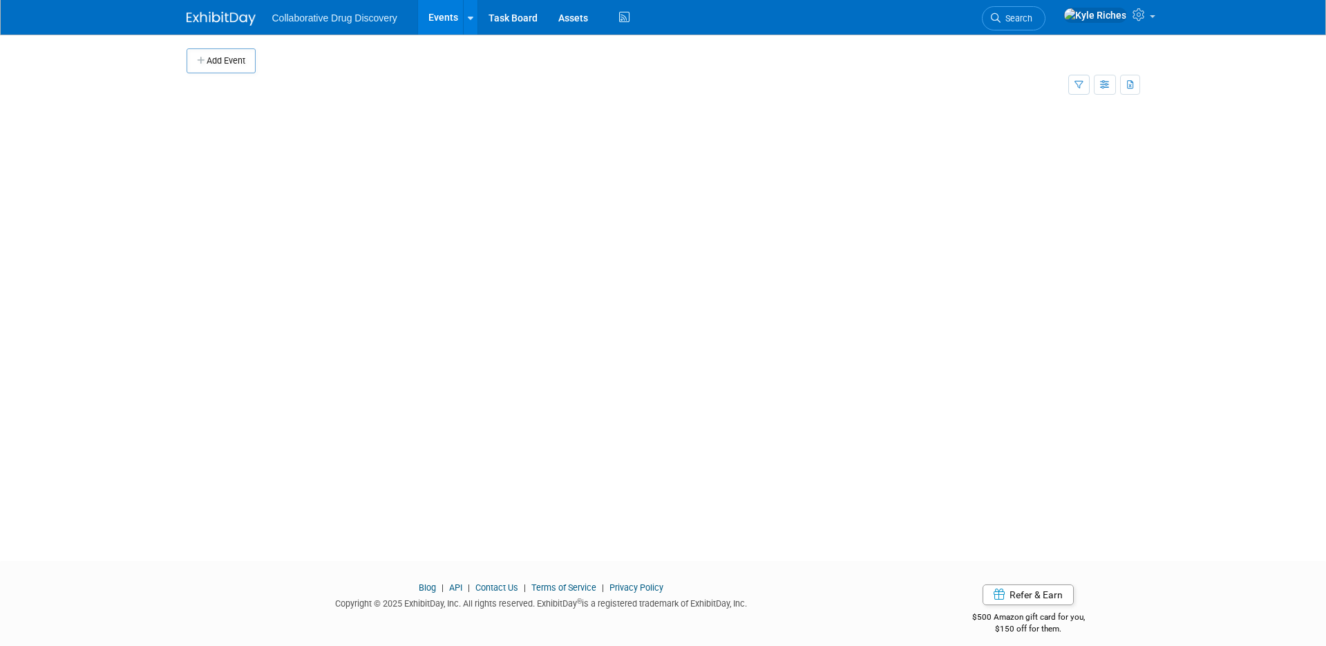 This screenshot has height=646, width=1326. Describe the element at coordinates (221, 61) in the screenshot. I see `button: Add Event` at that location.